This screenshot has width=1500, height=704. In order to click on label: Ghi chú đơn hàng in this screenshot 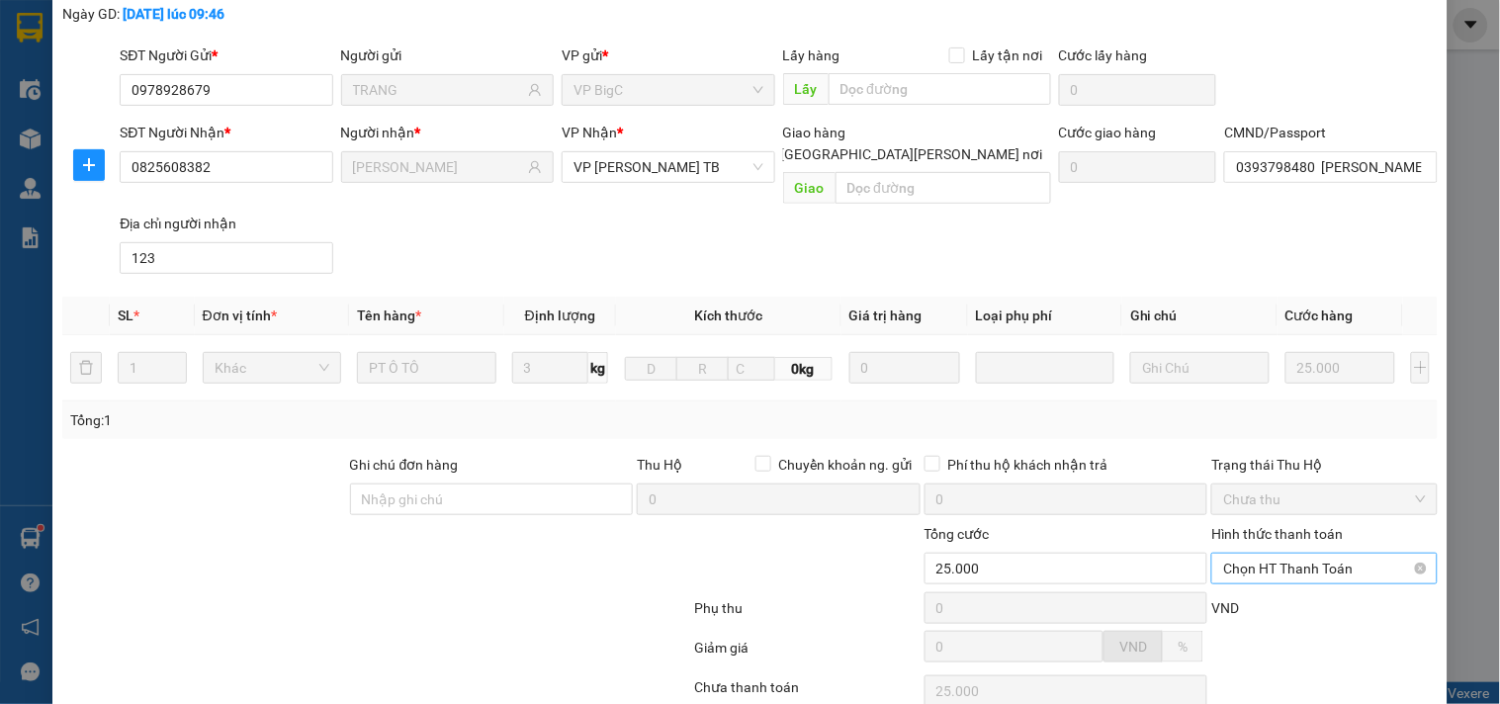, I will do `click(404, 465)`.